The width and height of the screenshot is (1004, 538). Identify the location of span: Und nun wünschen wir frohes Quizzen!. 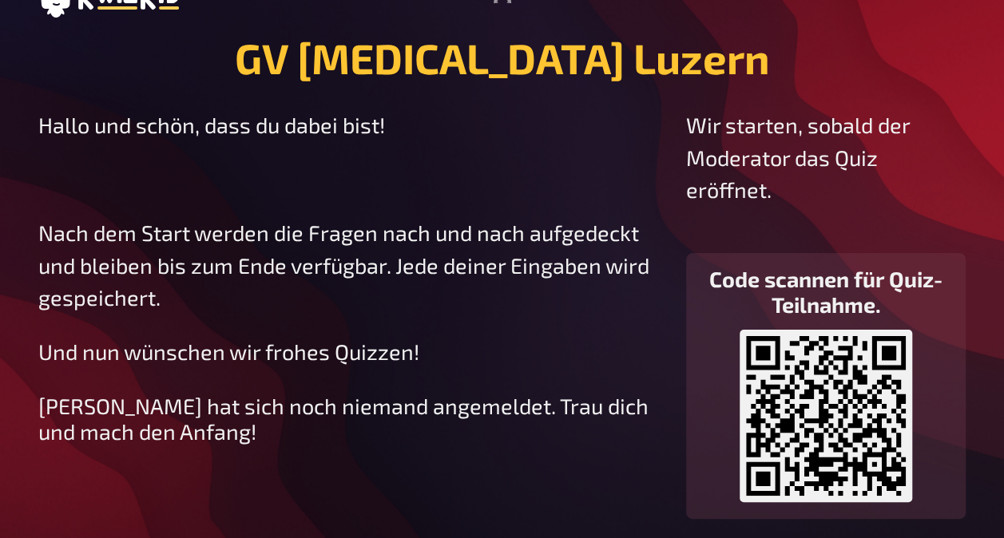
(228, 351).